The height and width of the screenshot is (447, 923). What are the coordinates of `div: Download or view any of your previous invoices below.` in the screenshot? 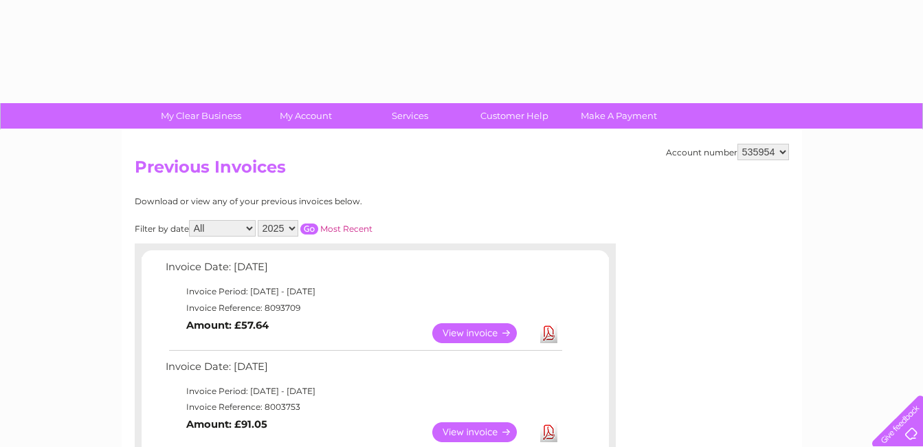 It's located at (315, 201).